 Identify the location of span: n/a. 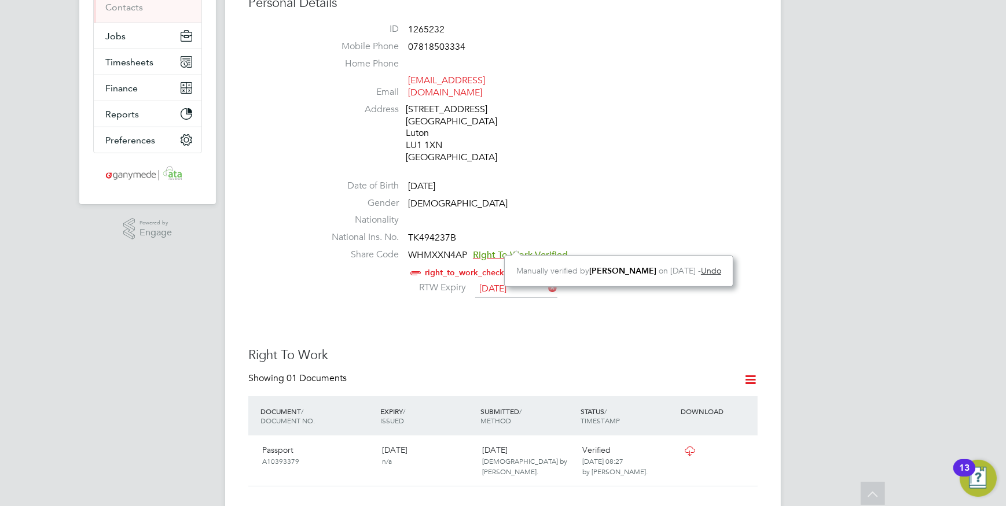
(387, 461).